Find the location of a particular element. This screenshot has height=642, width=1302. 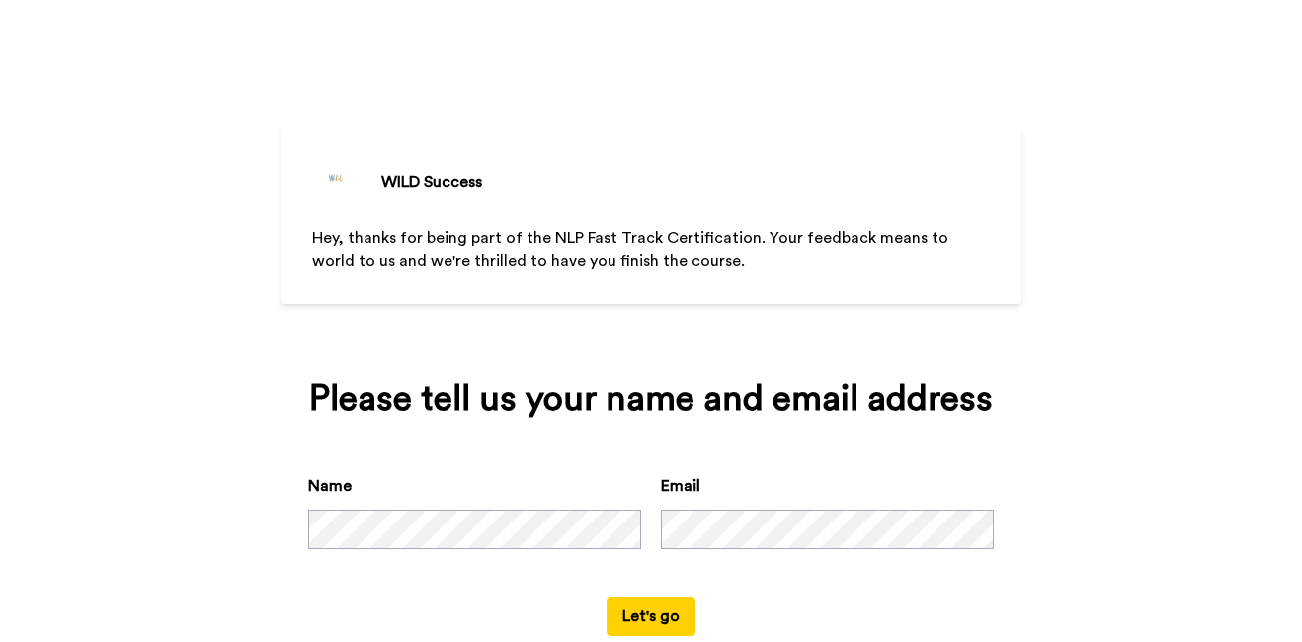

label: Email is located at coordinates (681, 486).